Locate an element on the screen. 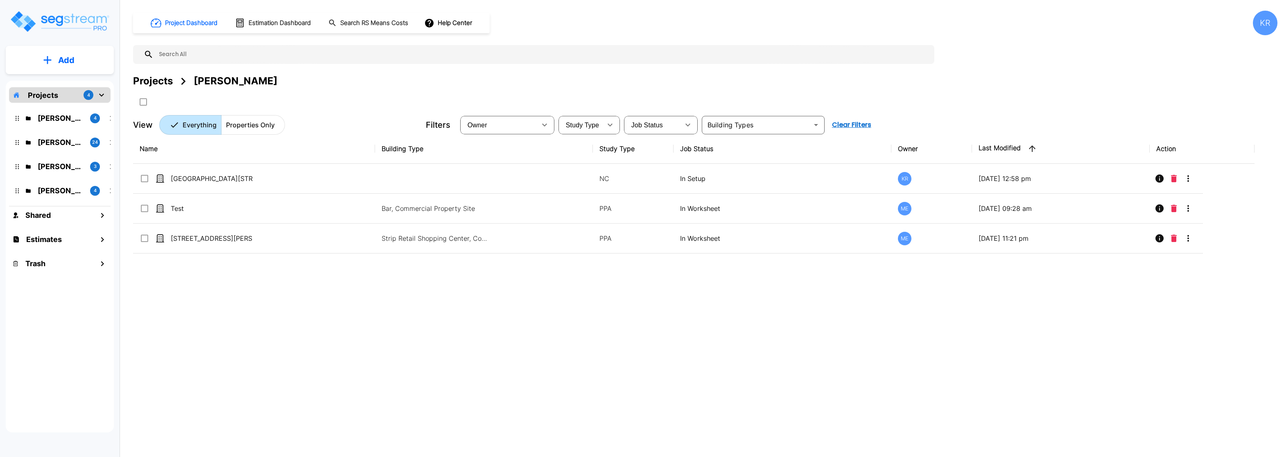 The height and width of the screenshot is (457, 1284). p: Kristina's Folder (Finalized Reports) is located at coordinates (61, 142).